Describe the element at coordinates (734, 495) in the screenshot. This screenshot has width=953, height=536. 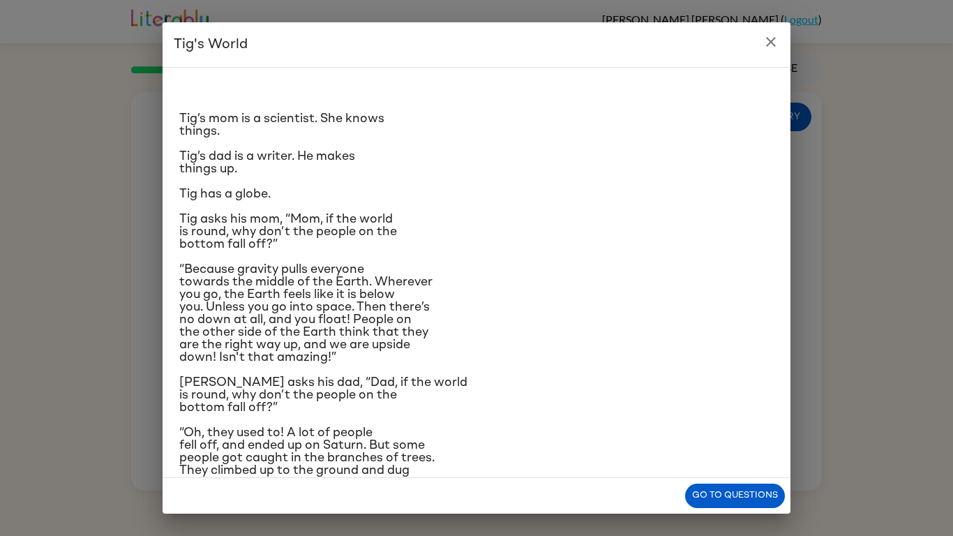
I see `button: Go to questions` at that location.